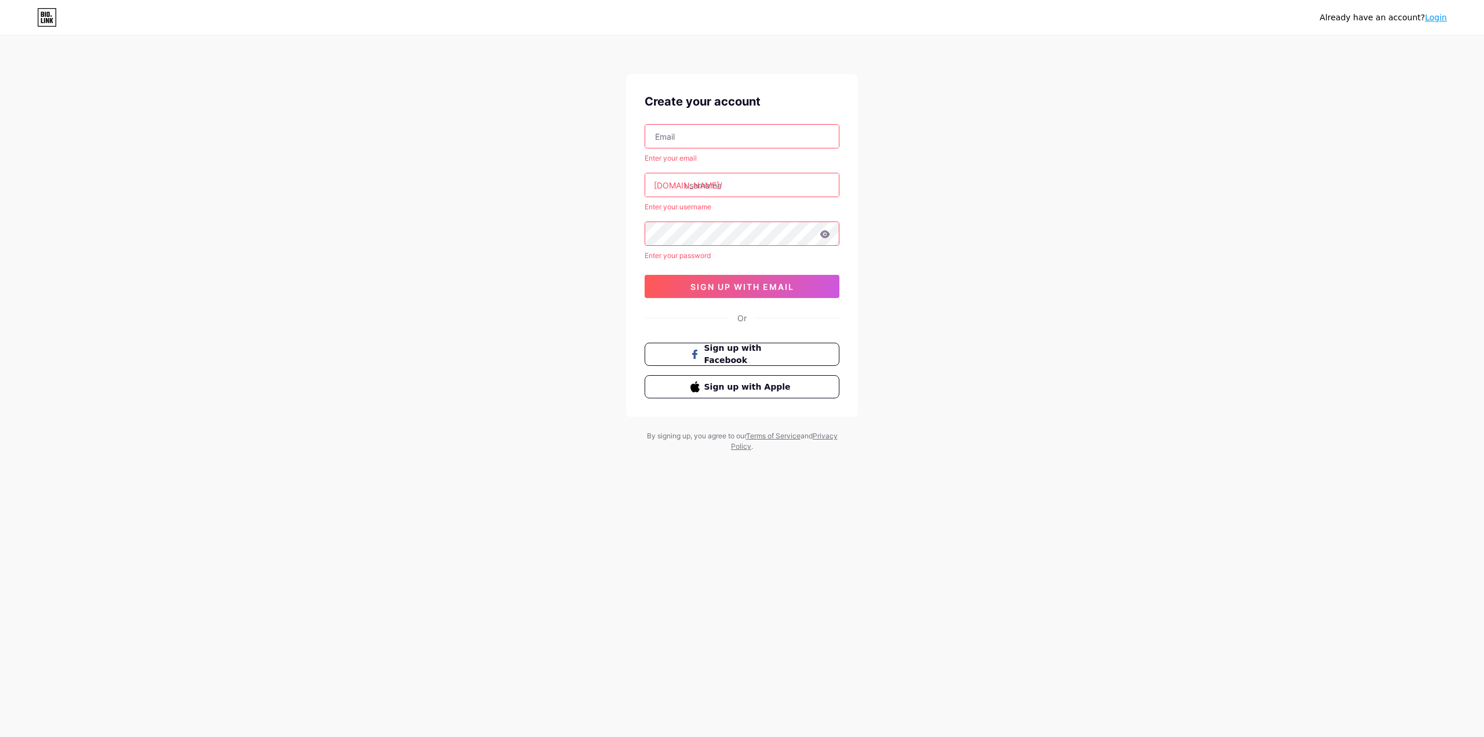  Describe the element at coordinates (749, 354) in the screenshot. I see `span: Sign up with Facebook` at that location.